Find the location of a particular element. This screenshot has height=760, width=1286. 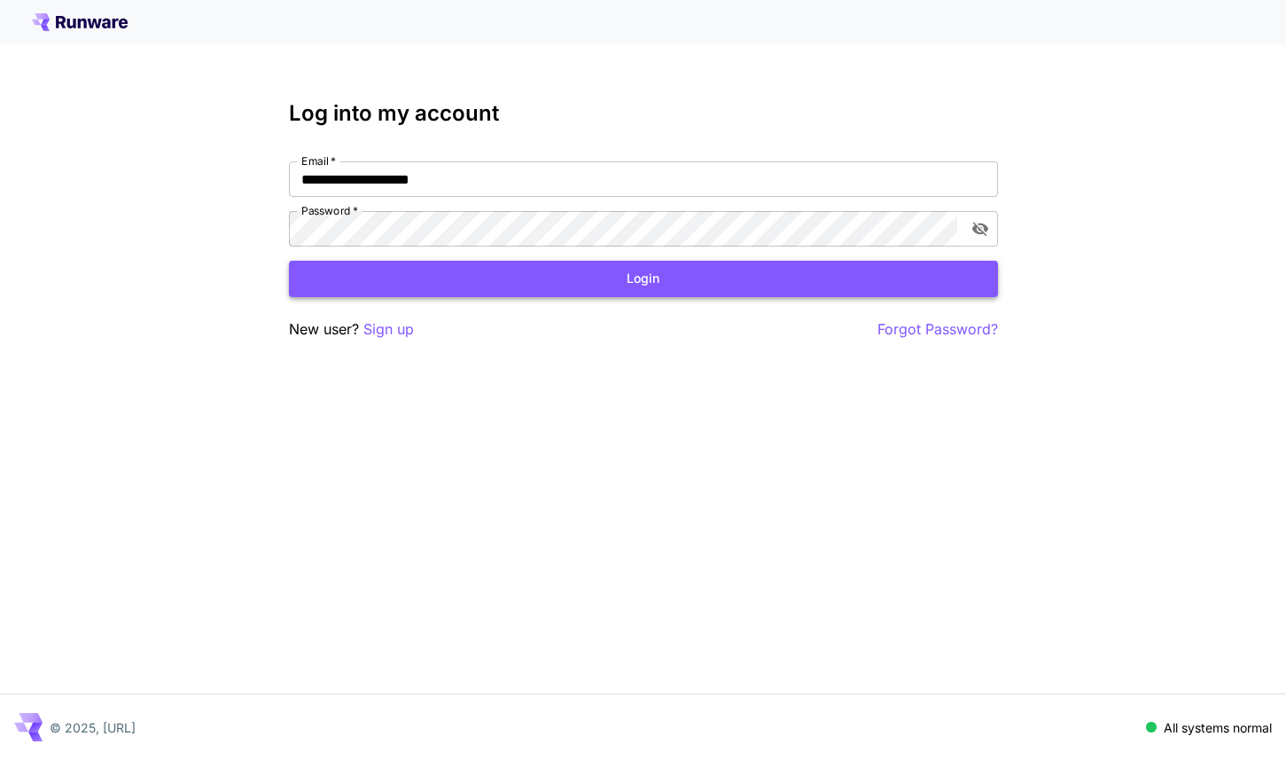

button: Forgot Password? is located at coordinates (938, 329).